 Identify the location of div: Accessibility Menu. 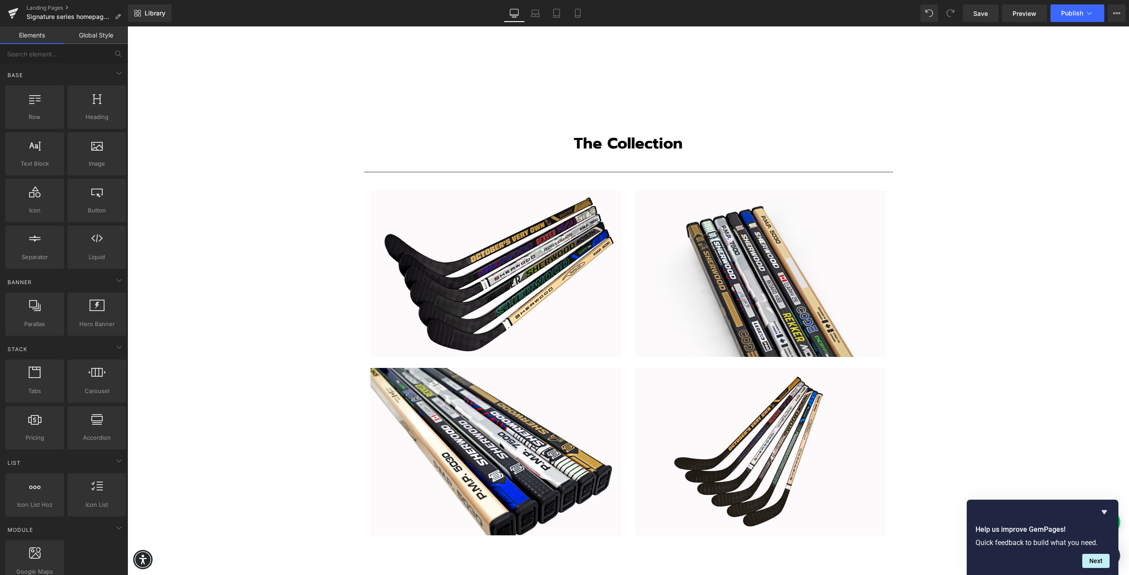
(15, 534).